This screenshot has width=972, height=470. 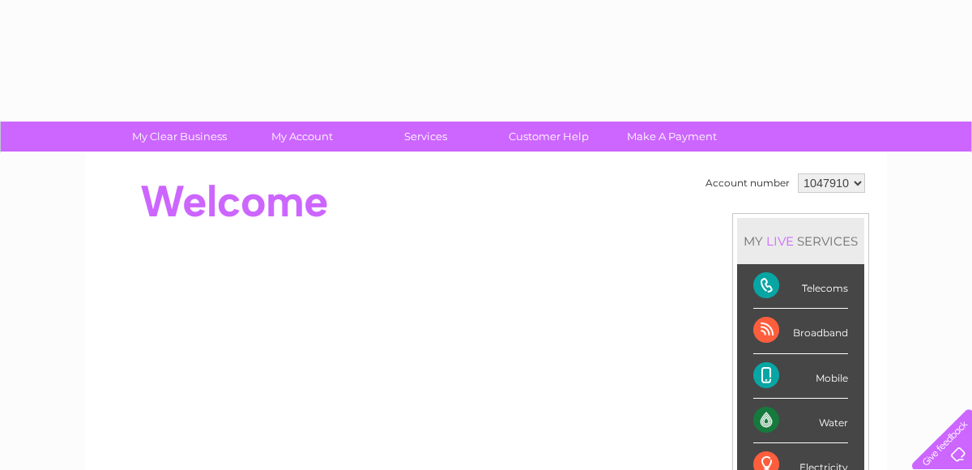 What do you see at coordinates (800, 376) in the screenshot?
I see `div: Mobile` at bounding box center [800, 376].